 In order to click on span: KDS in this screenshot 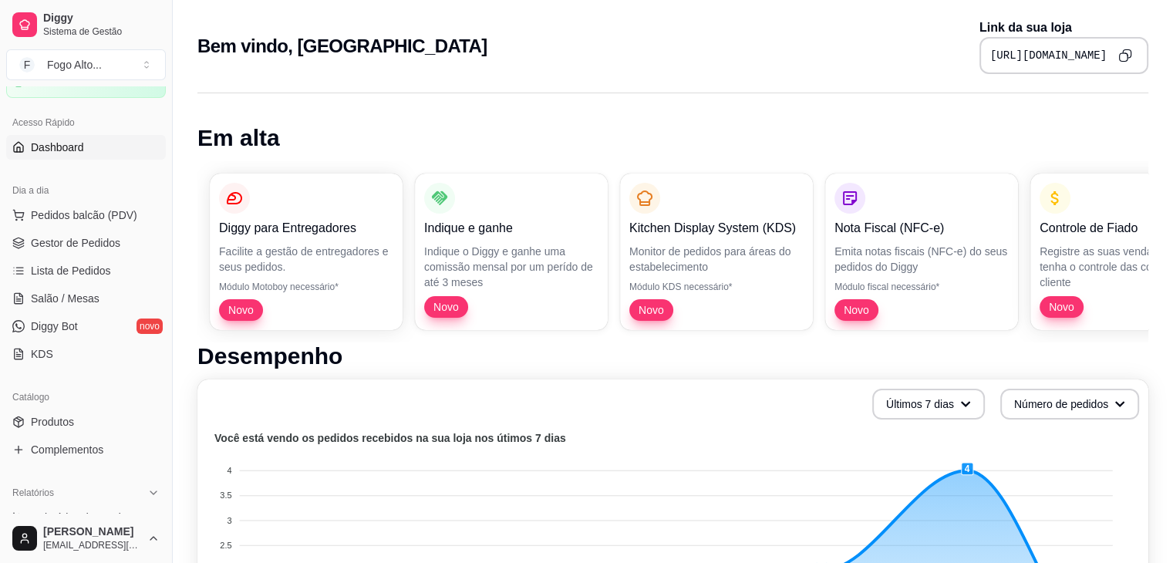, I will do `click(42, 354)`.